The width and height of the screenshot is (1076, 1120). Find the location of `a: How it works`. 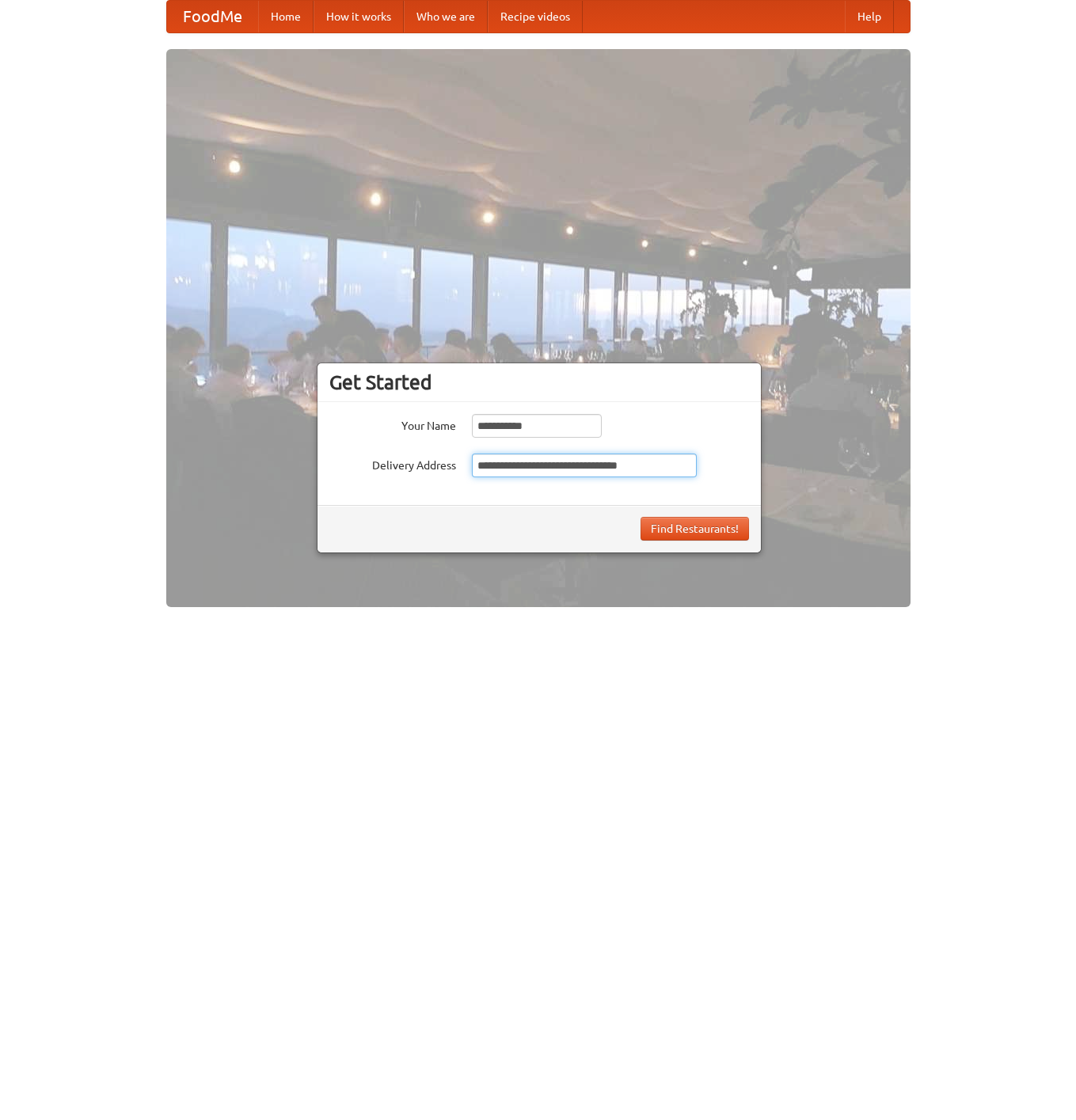

a: How it works is located at coordinates (359, 17).